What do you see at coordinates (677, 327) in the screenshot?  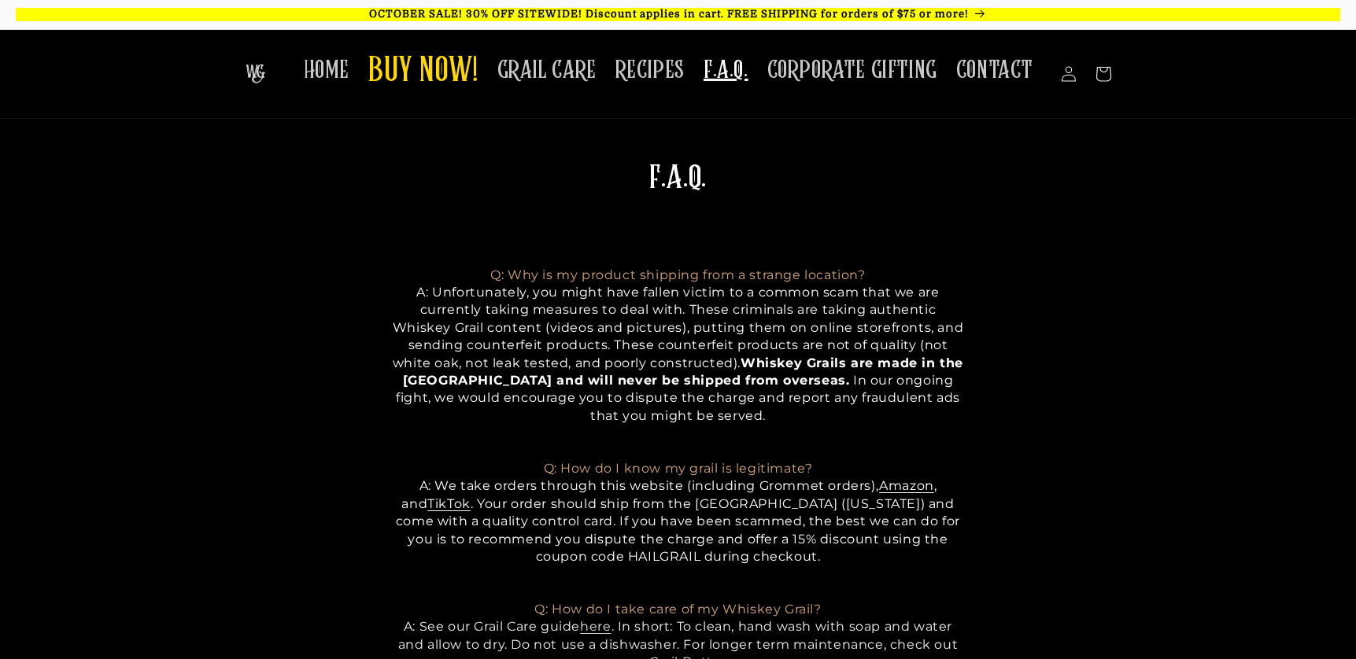 I see `span: ou might have fallen victim to a common scam that we are currently taking measures to deal with. ...` at bounding box center [677, 327].